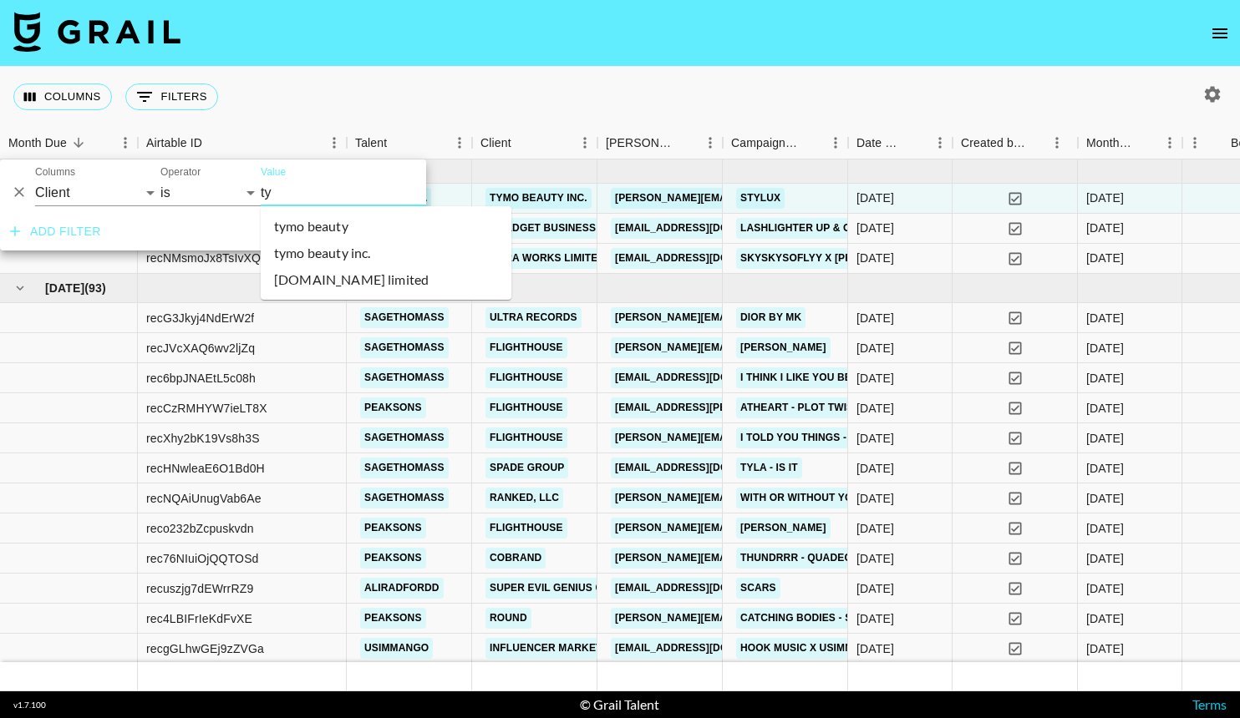  Describe the element at coordinates (206, 409) in the screenshot. I see `div: recCzRMHYW7ieLT8X` at that location.